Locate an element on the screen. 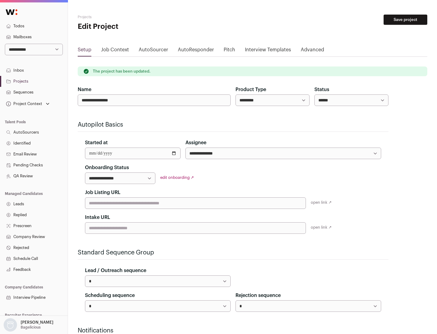 The image size is (437, 334). a: edit onboarding ↗ is located at coordinates (177, 177).